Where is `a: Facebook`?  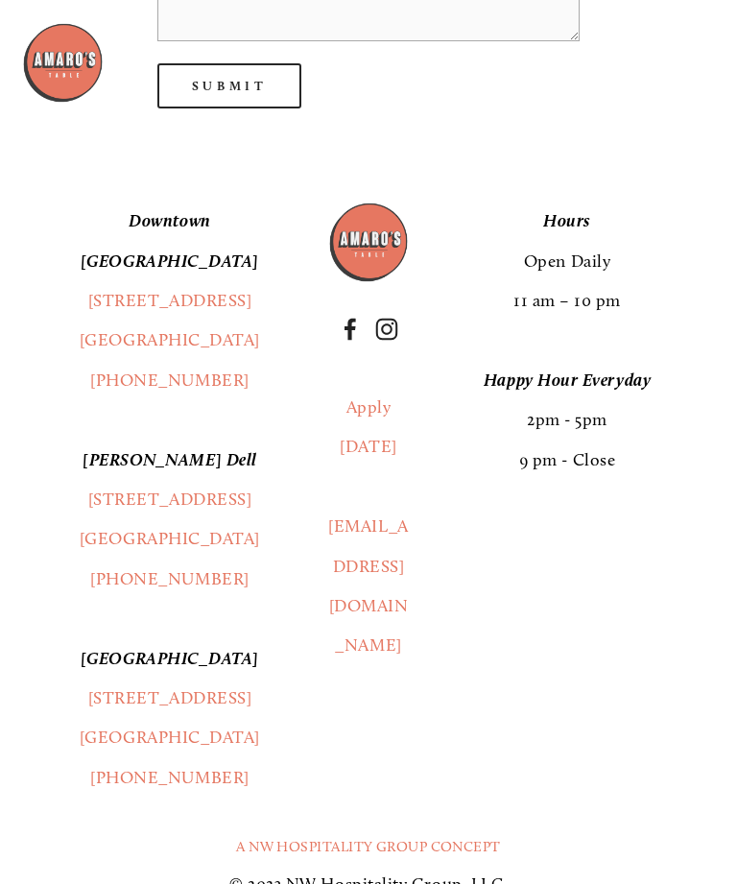 a: Facebook is located at coordinates (350, 329).